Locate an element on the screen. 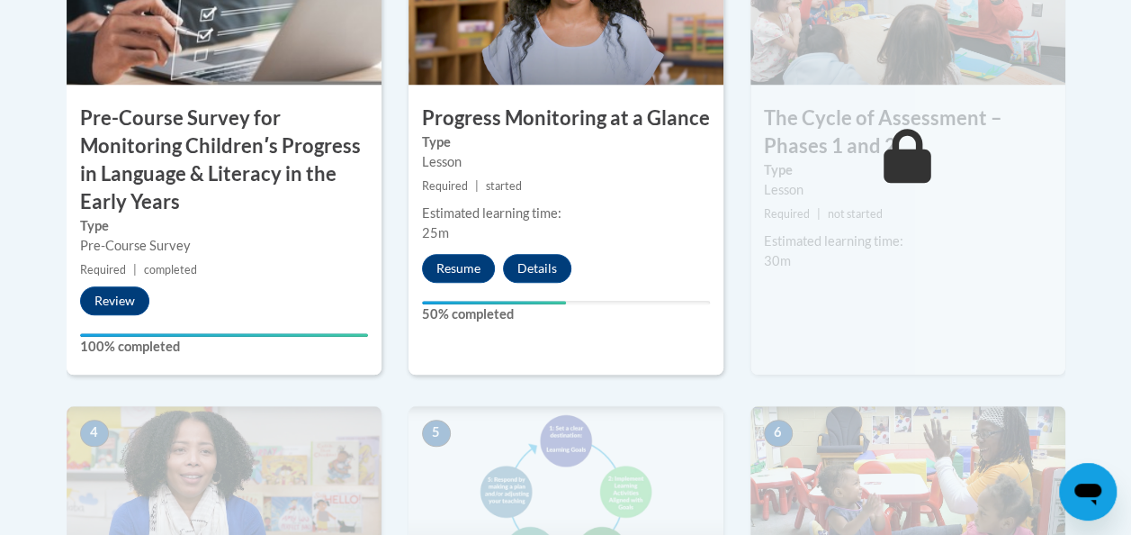 The width and height of the screenshot is (1131, 535). span: 5 is located at coordinates (437, 433).